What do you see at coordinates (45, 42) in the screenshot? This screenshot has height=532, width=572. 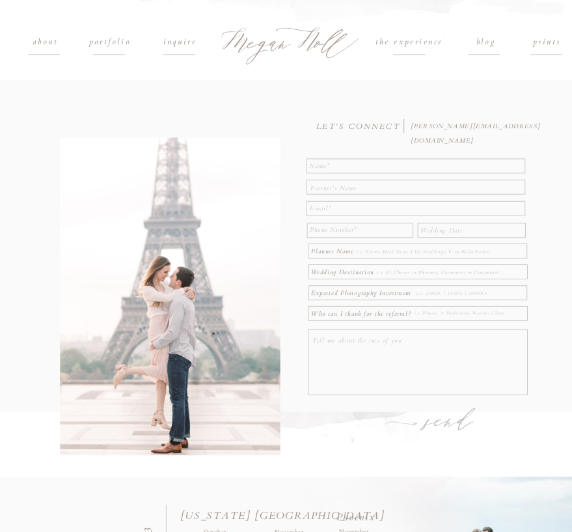 I see `a: about` at bounding box center [45, 42].